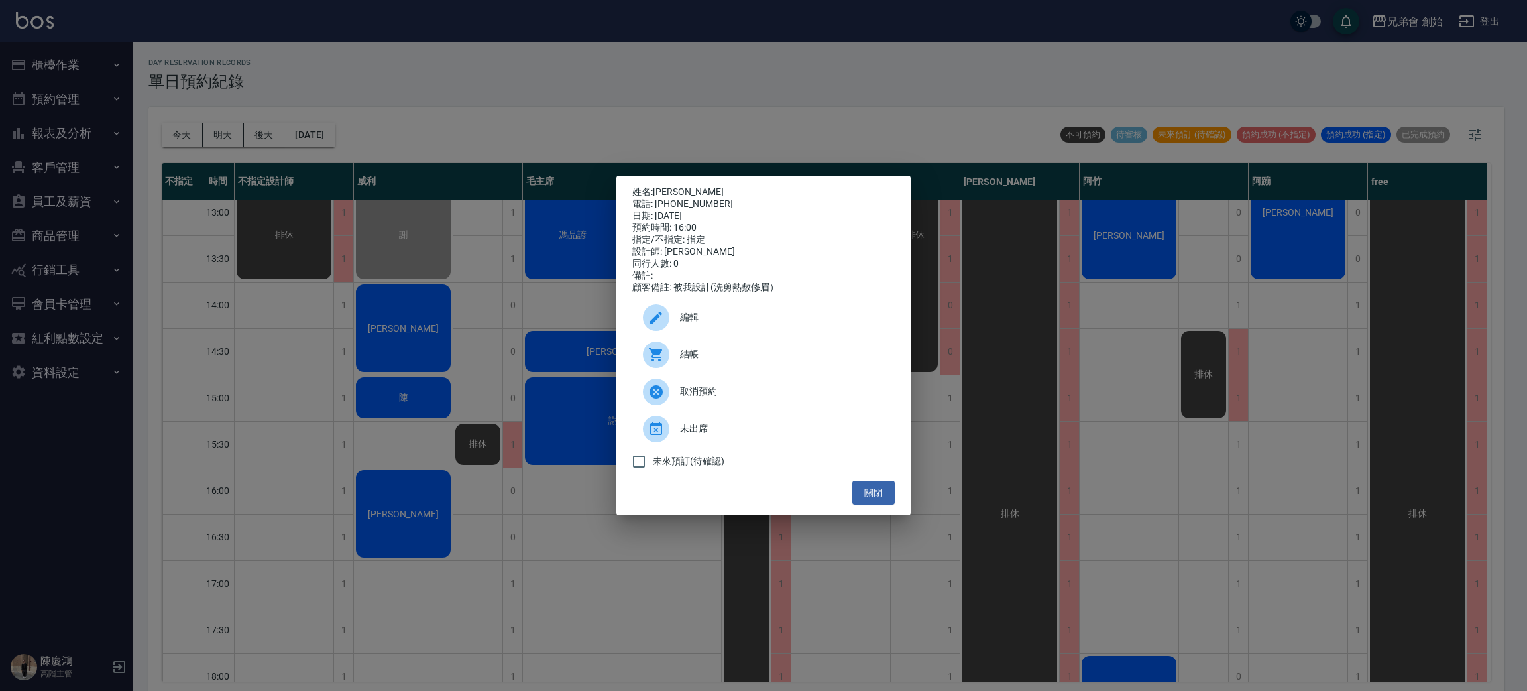 This screenshot has height=691, width=1527. I want to click on div: 備註:, so click(764, 276).